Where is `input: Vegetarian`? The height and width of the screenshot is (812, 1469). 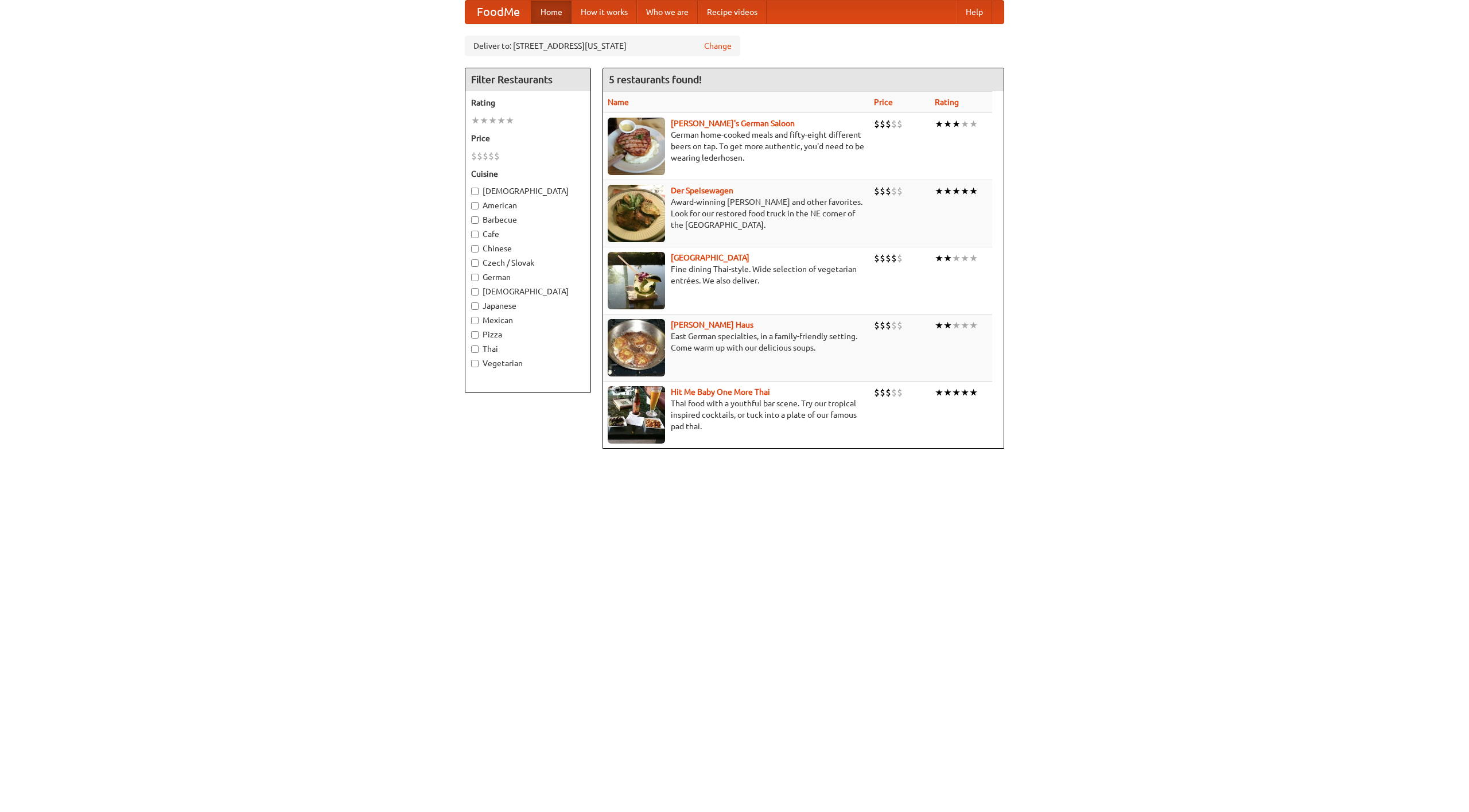 input: Vegetarian is located at coordinates (474, 364).